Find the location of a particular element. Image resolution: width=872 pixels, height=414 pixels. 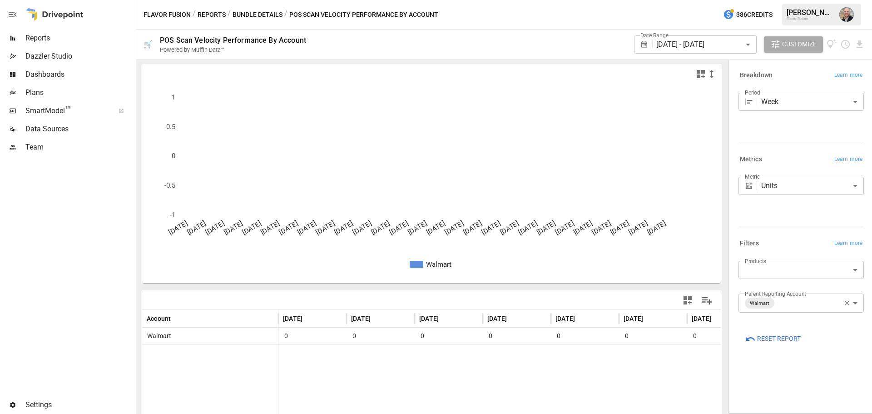

div: Flavor Fusion is located at coordinates (810, 19).